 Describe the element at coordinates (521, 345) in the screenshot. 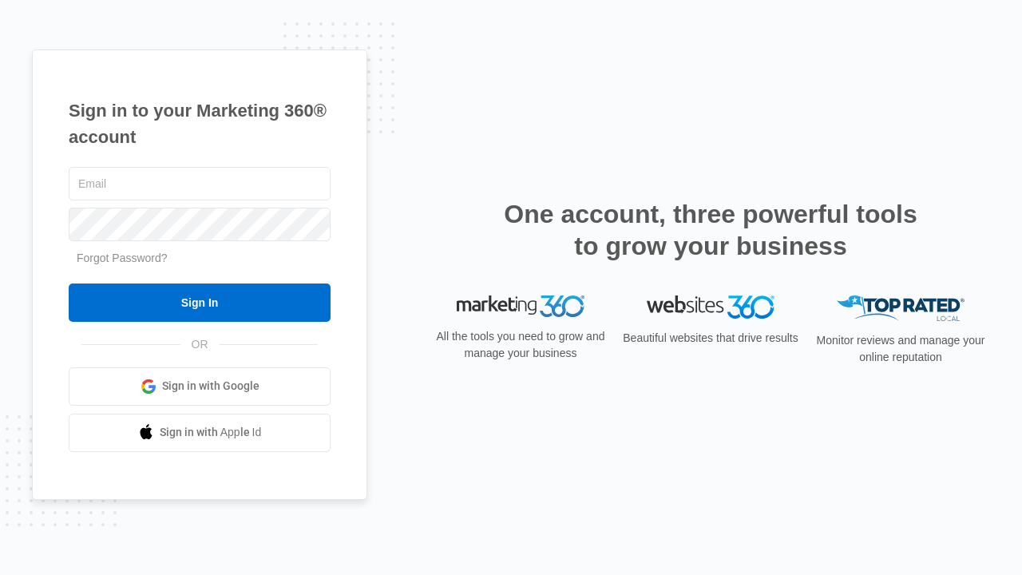

I see `p: All the tools you need to grow and manage your business` at that location.